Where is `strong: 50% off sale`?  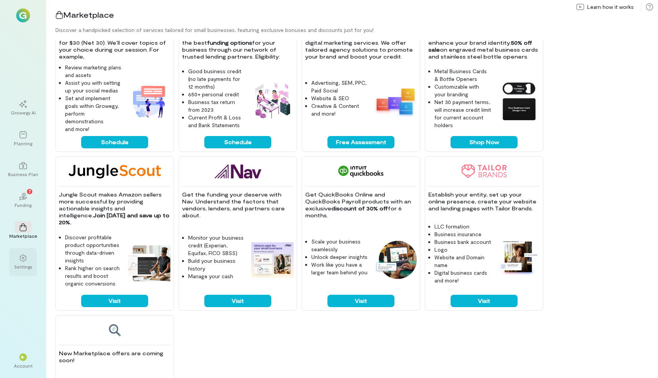
strong: 50% off sale is located at coordinates (481, 46).